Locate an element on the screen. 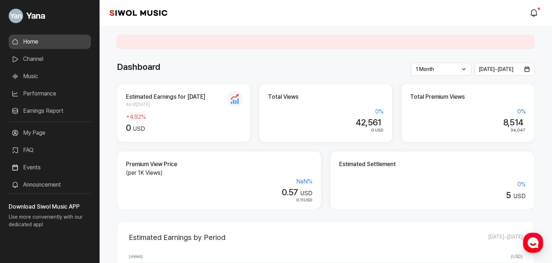  span: 0.11 is located at coordinates (300, 200).